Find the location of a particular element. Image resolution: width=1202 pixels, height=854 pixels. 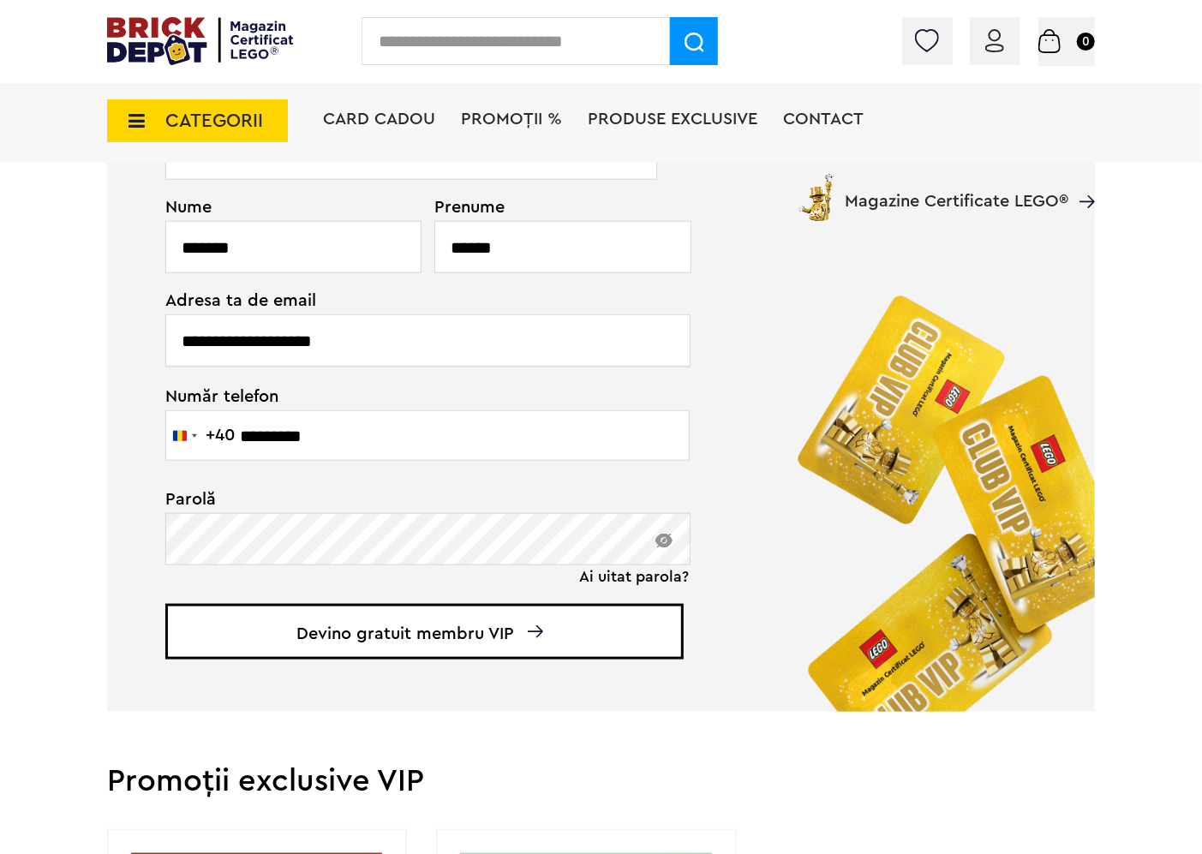

a: PROMOȚII % is located at coordinates (511, 119).